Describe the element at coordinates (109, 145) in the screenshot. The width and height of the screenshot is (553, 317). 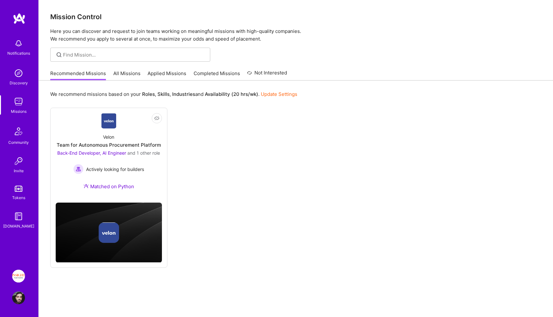
I see `div: Team for Autonomous Procurement Platform` at that location.